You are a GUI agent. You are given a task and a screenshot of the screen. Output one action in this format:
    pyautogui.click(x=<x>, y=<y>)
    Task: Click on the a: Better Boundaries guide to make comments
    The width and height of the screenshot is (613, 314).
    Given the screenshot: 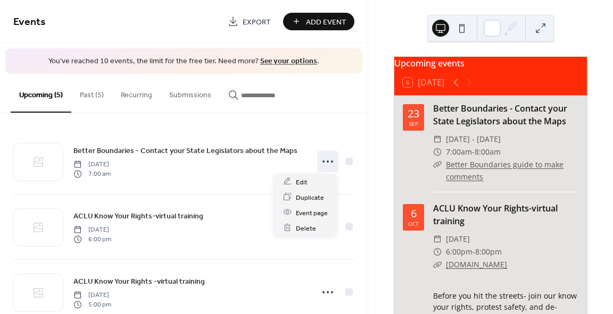 What is the action you would take?
    pyautogui.click(x=504, y=171)
    